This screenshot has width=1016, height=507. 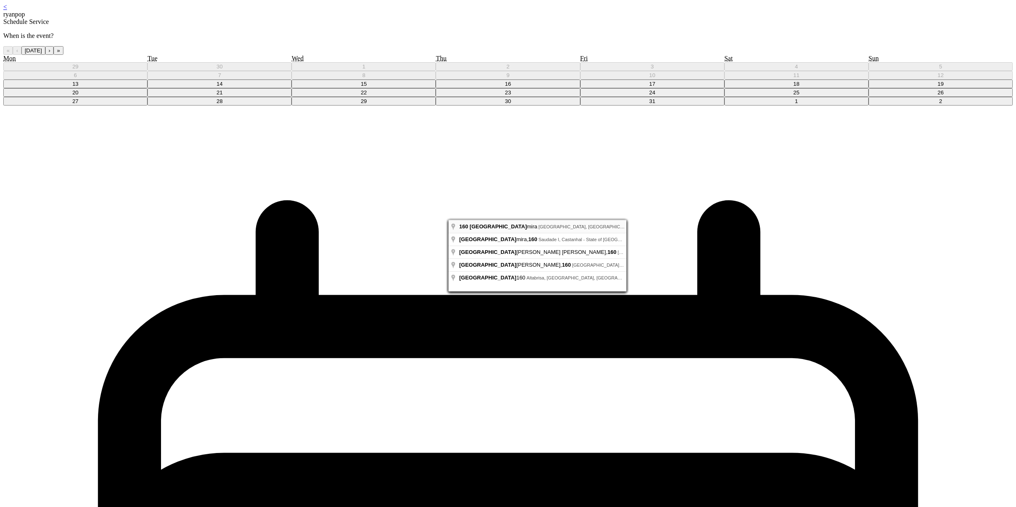 I want to click on button: October 11, 2025, so click(x=797, y=75).